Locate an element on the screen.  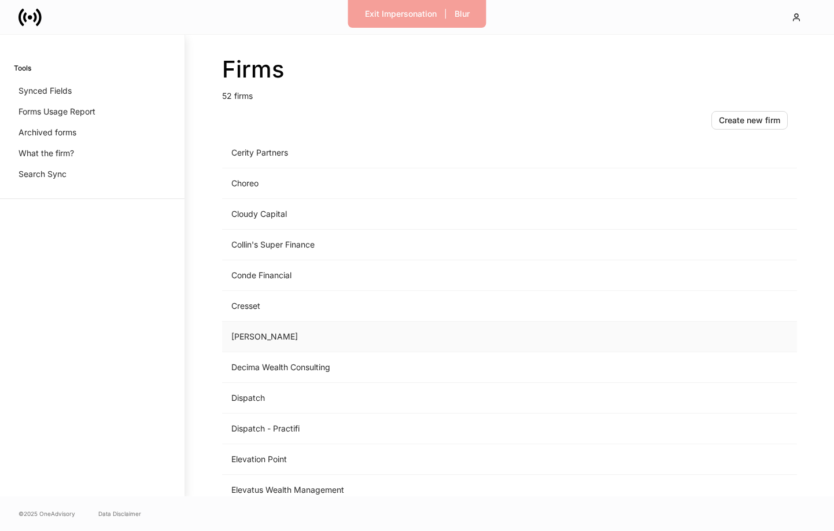
td: Elevation Point is located at coordinates (414, 459).